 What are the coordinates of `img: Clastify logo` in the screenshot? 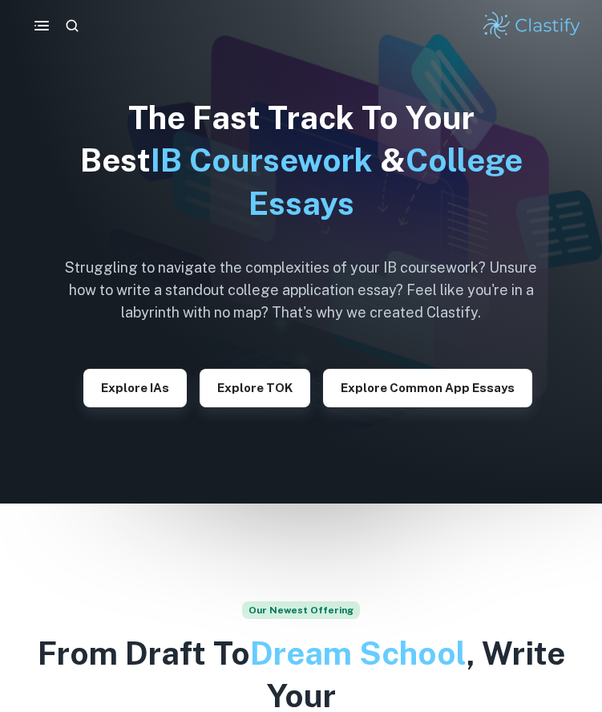 It's located at (531, 26).